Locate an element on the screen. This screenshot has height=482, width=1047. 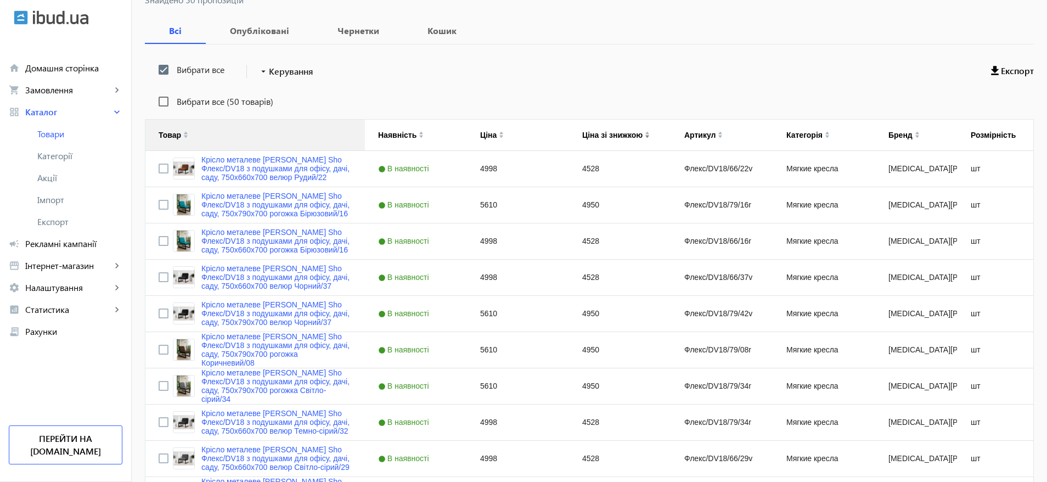
div: Флекс/DV18/66/37v is located at coordinates (722, 277).